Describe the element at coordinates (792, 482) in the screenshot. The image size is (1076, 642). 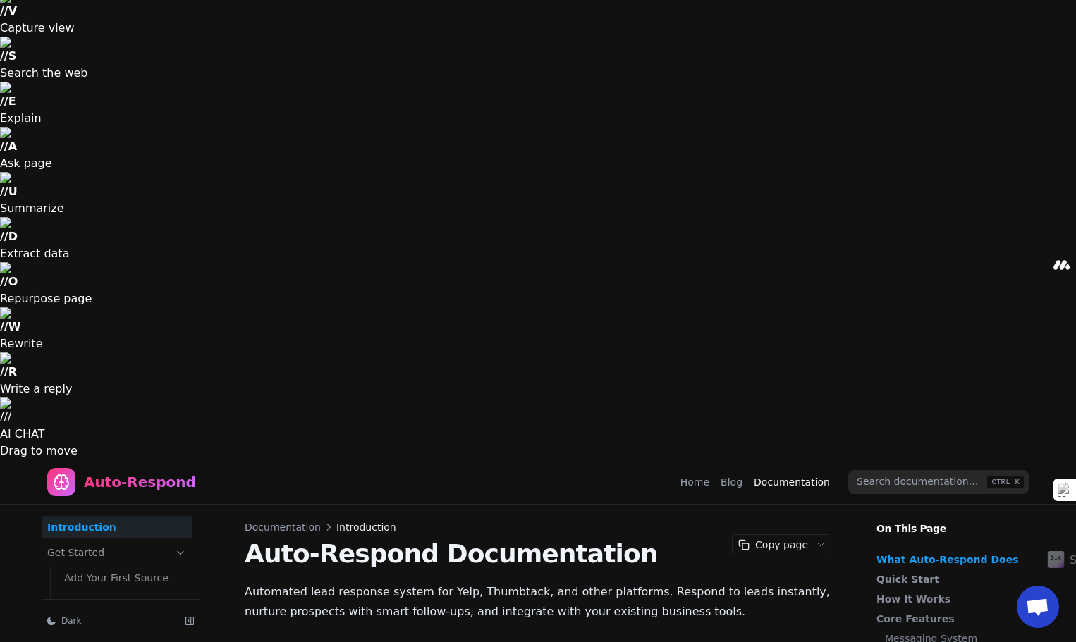
I see `a: Documentation` at that location.